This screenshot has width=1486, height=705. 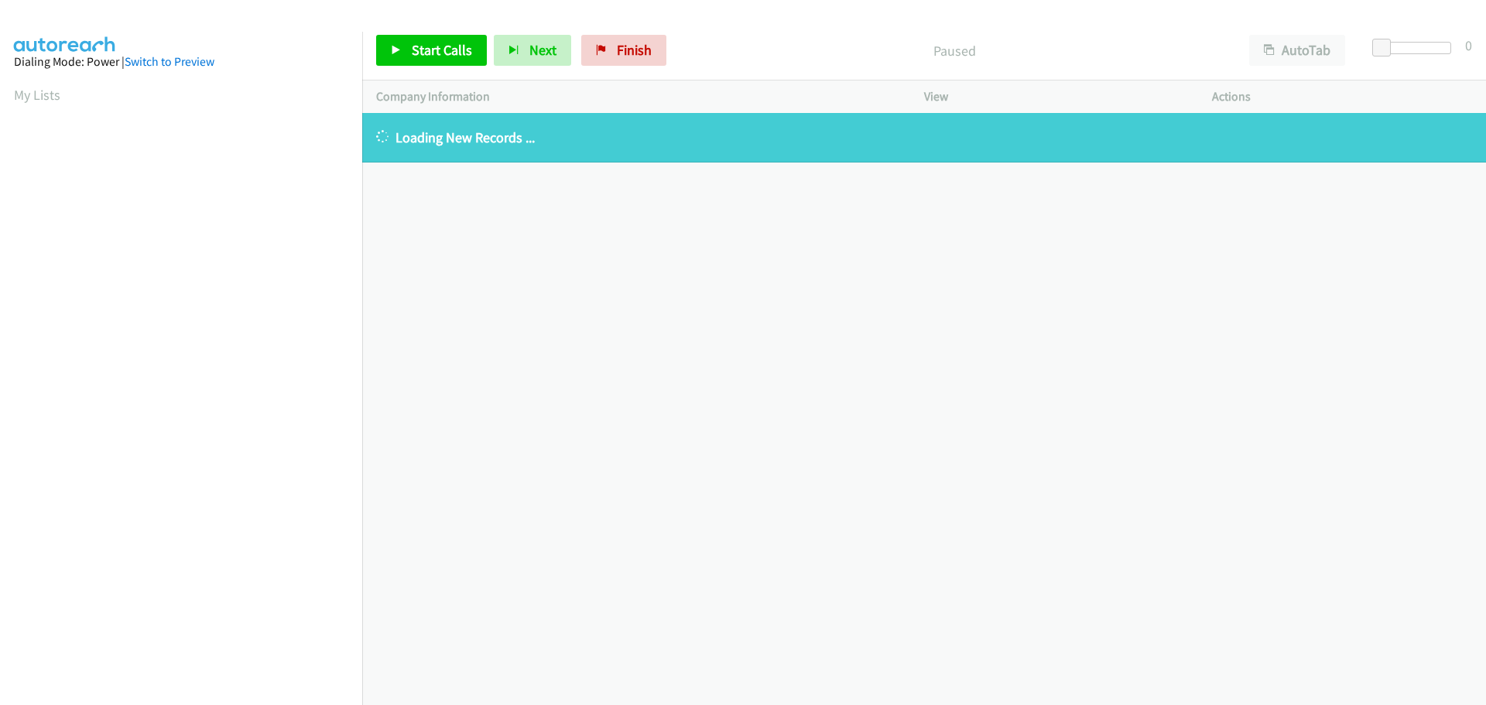 What do you see at coordinates (924, 137) in the screenshot?
I see `p: Loading New Records ...` at bounding box center [924, 137].